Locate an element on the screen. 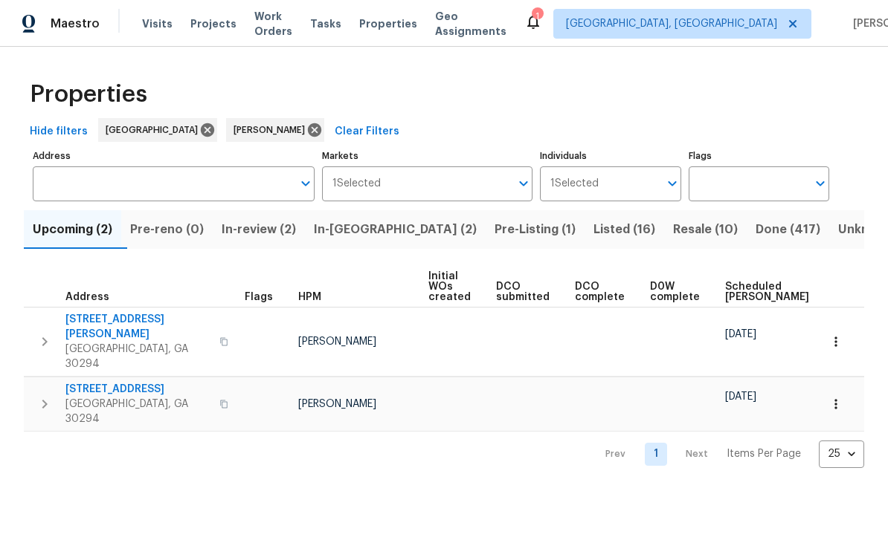 The image size is (888, 540). span: Work Orders is located at coordinates (273, 24).